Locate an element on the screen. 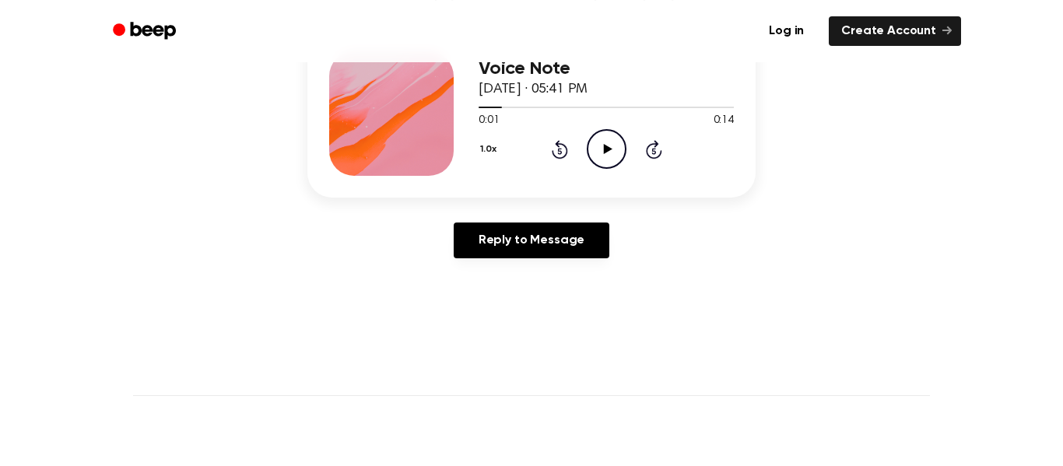 The image size is (1063, 466). a: Reply to Message is located at coordinates (531, 240).